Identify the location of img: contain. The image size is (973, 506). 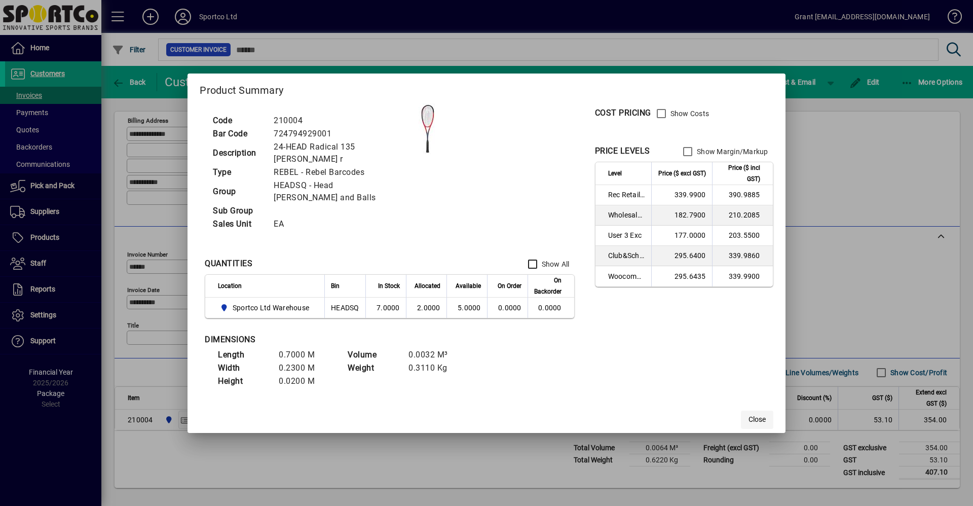
(428, 129).